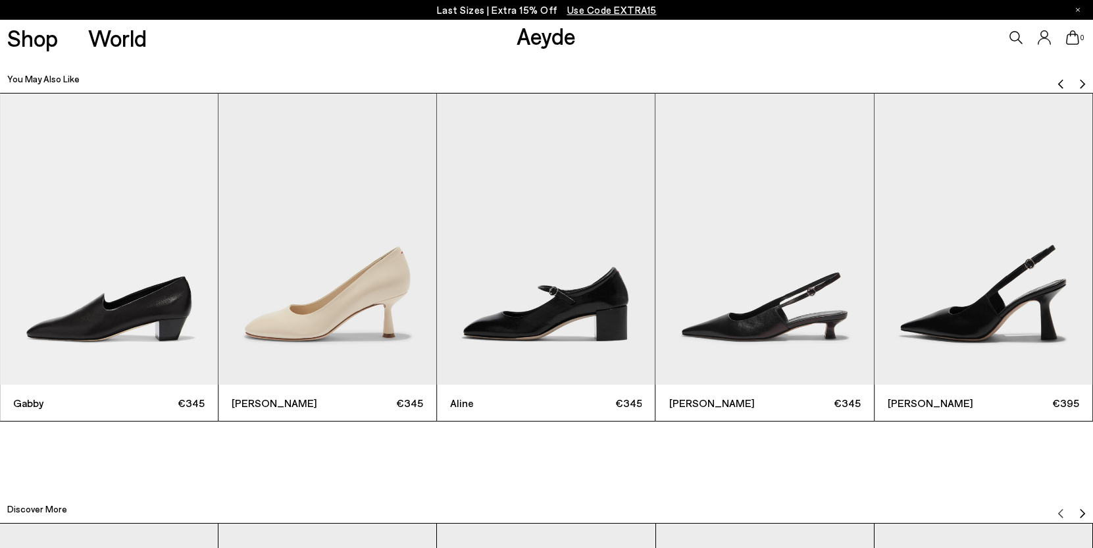 Image resolution: width=1093 pixels, height=548 pixels. I want to click on span: €395, so click(1031, 402).